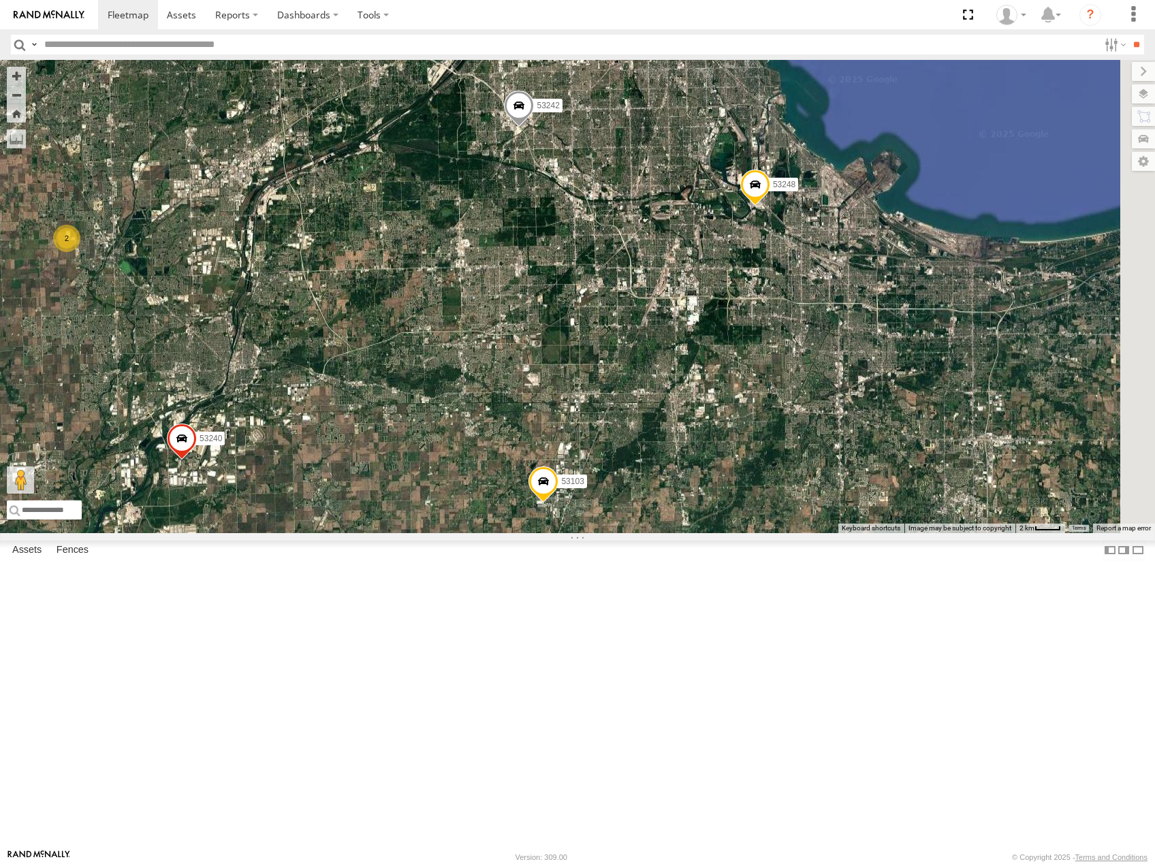 The height and width of the screenshot is (864, 1155). Describe the element at coordinates (1110, 550) in the screenshot. I see `label: Dock Summary Table to the Left` at that location.